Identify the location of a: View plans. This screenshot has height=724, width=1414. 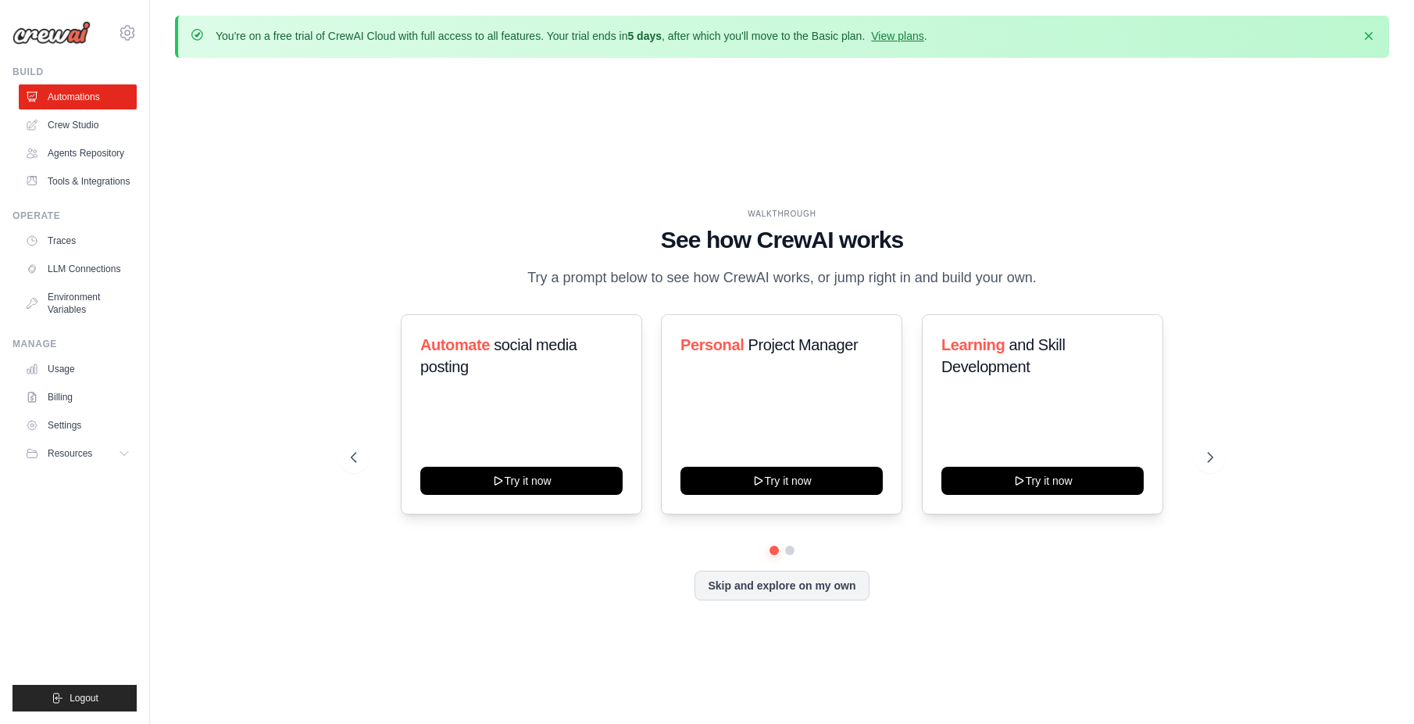
(897, 36).